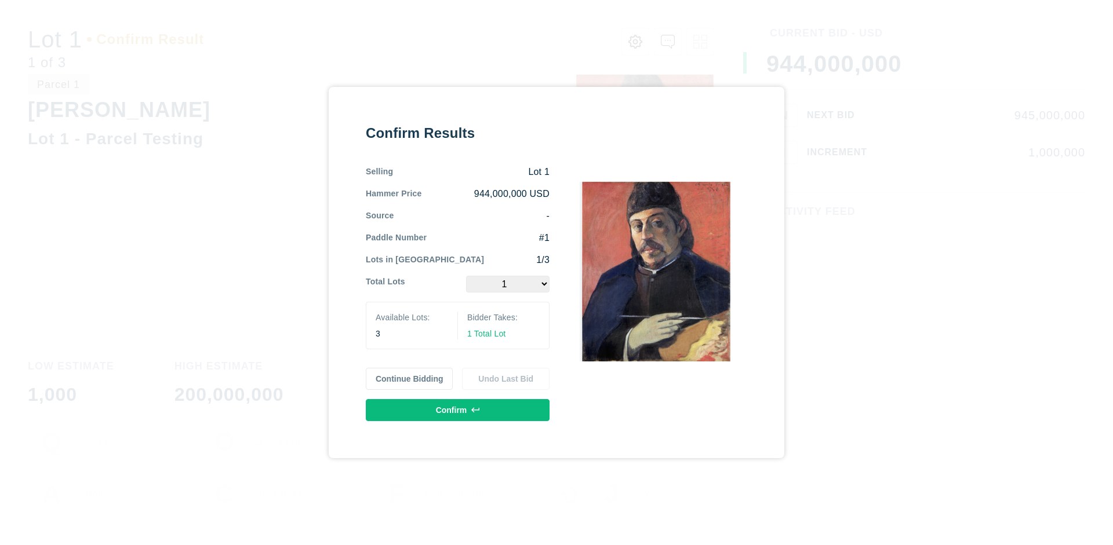  What do you see at coordinates (457, 410) in the screenshot?
I see `button: Confirm` at bounding box center [457, 410].